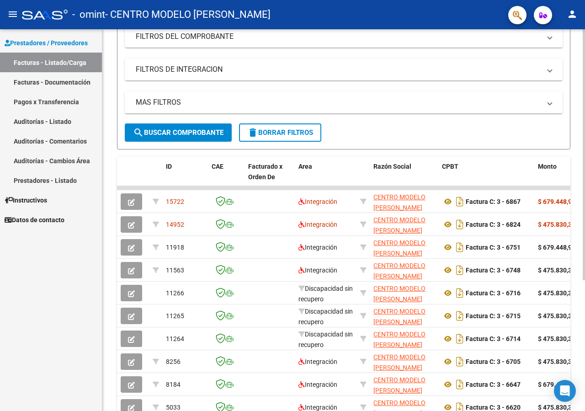 The image size is (585, 411). I want to click on span: Razón Social, so click(392, 166).